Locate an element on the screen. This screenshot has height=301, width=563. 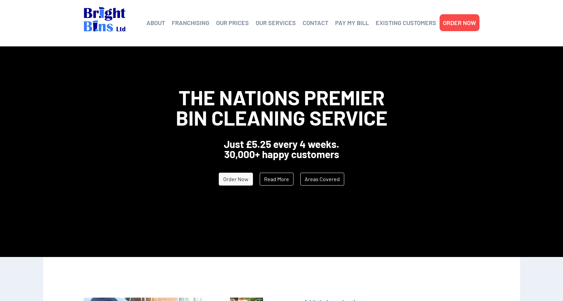
a: ORDER NOW is located at coordinates (460, 23).